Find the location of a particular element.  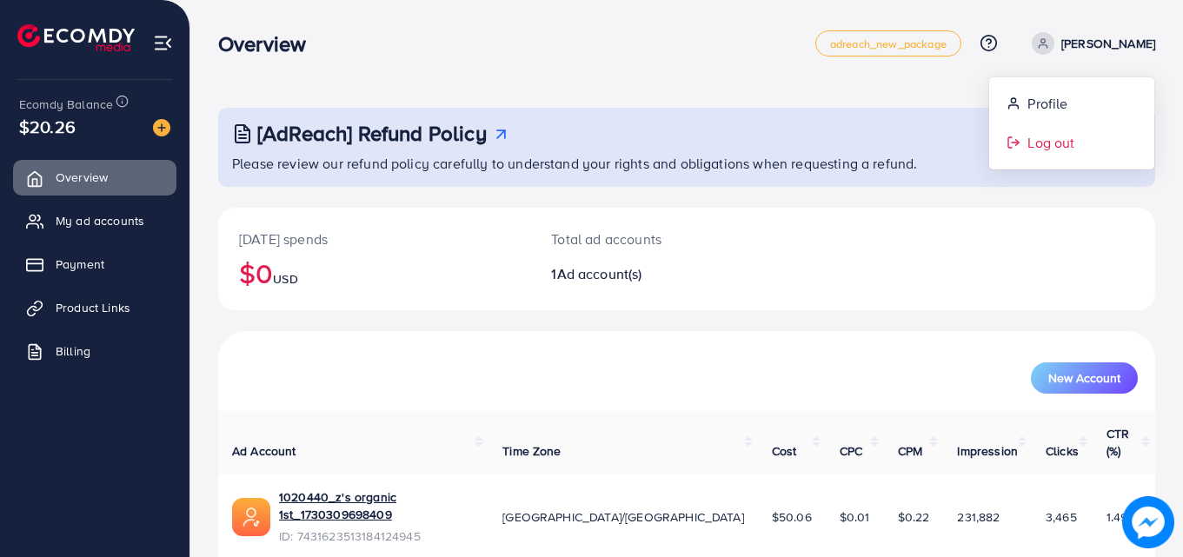

span: $50.06 is located at coordinates (792, 517).